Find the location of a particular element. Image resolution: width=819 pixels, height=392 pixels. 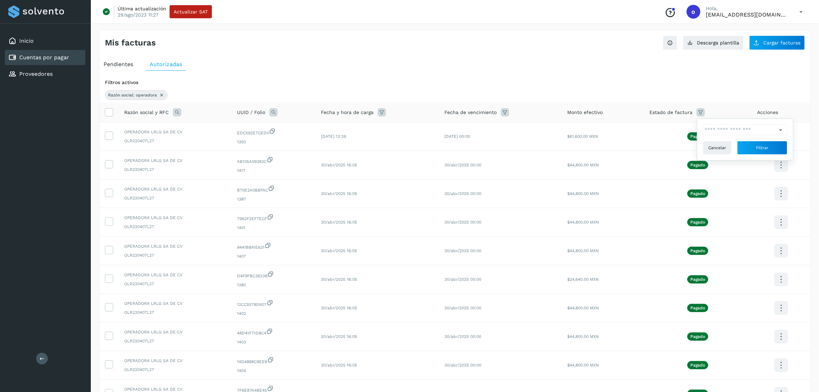

div: Razón social: operadora is located at coordinates (136, 95).